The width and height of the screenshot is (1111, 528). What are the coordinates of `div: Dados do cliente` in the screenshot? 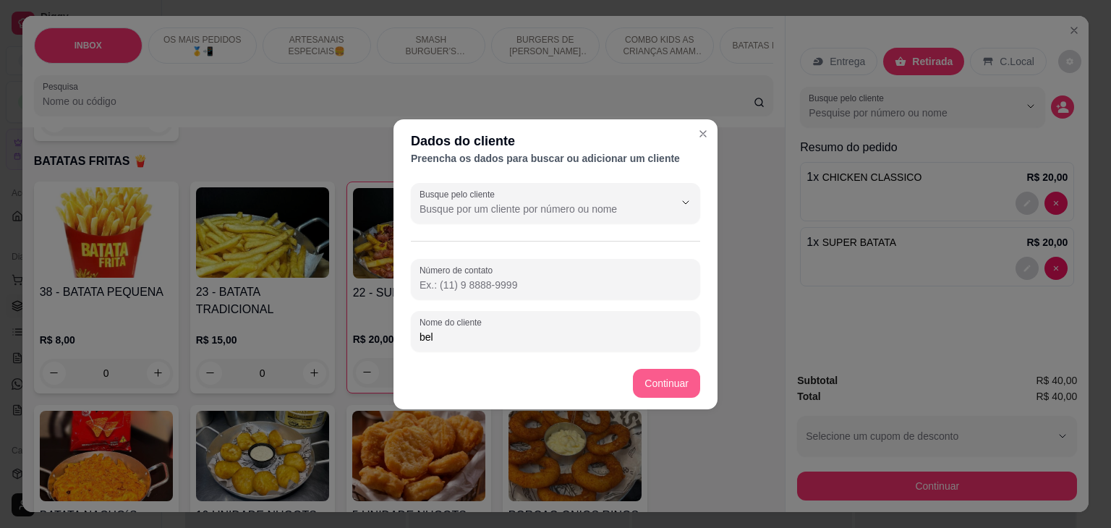 It's located at (556, 141).